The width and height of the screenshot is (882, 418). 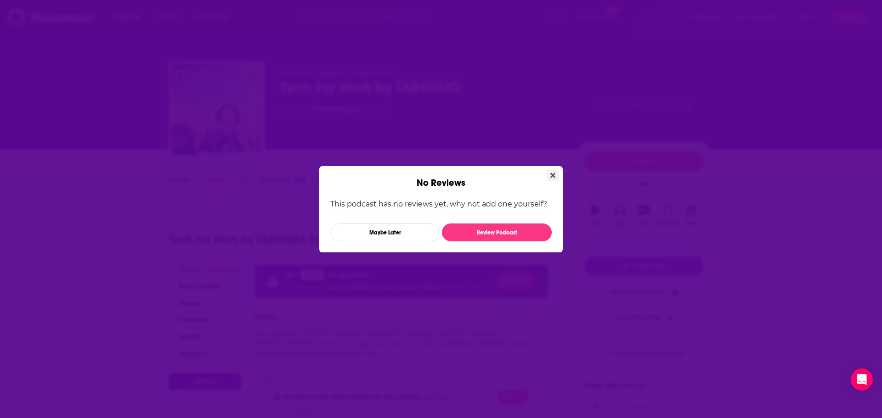 I want to click on p: This podcast has no reviews yet, why not add one yourself?, so click(x=441, y=204).